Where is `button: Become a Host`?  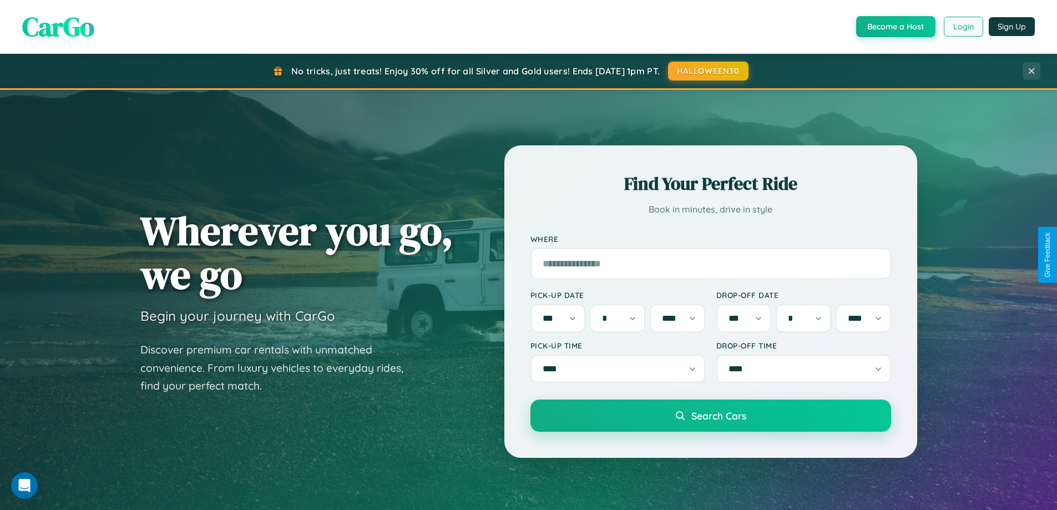
button: Become a Host is located at coordinates (895, 27).